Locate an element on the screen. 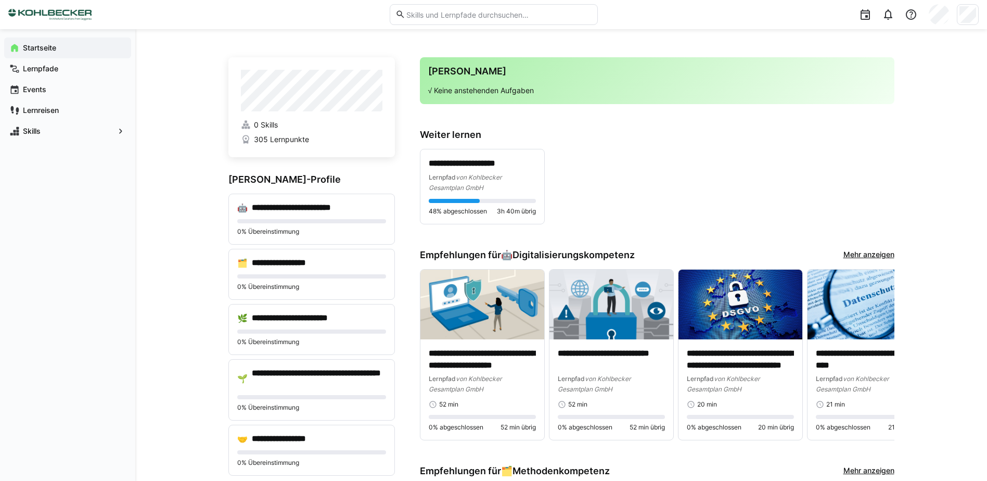 The height and width of the screenshot is (481, 987). p: √ Keine anstehenden Aufgaben is located at coordinates (657, 90).